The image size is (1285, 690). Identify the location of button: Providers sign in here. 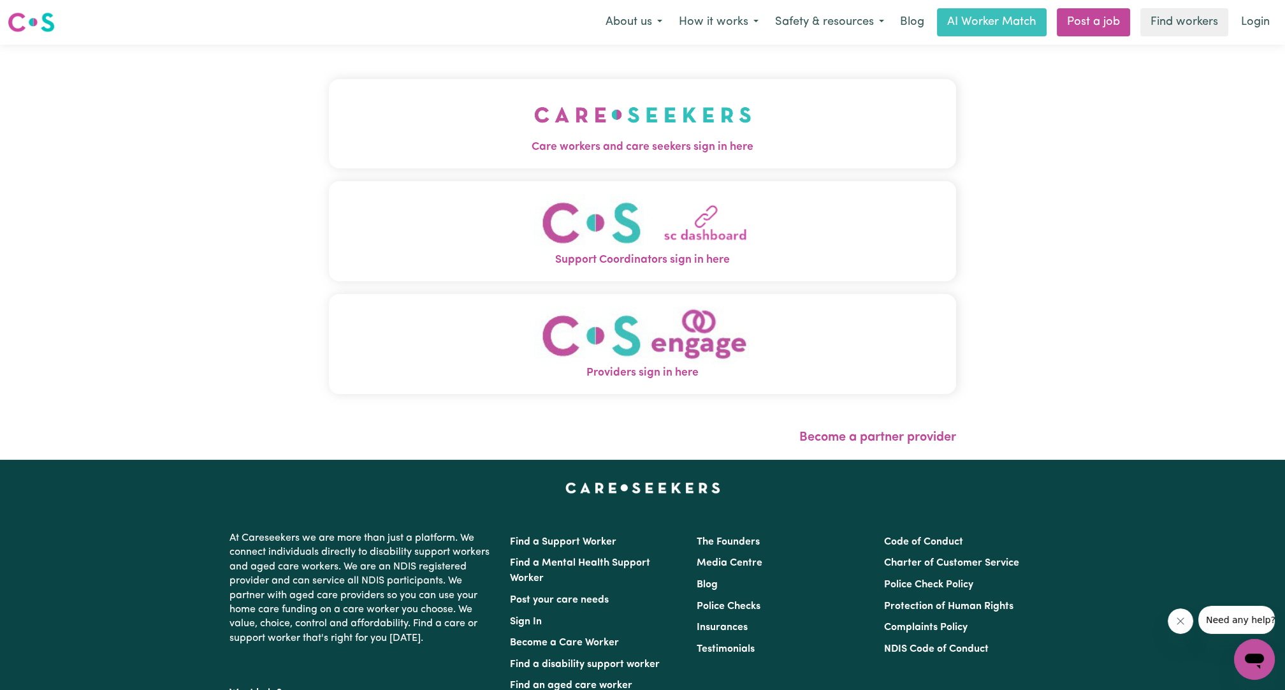
(643, 344).